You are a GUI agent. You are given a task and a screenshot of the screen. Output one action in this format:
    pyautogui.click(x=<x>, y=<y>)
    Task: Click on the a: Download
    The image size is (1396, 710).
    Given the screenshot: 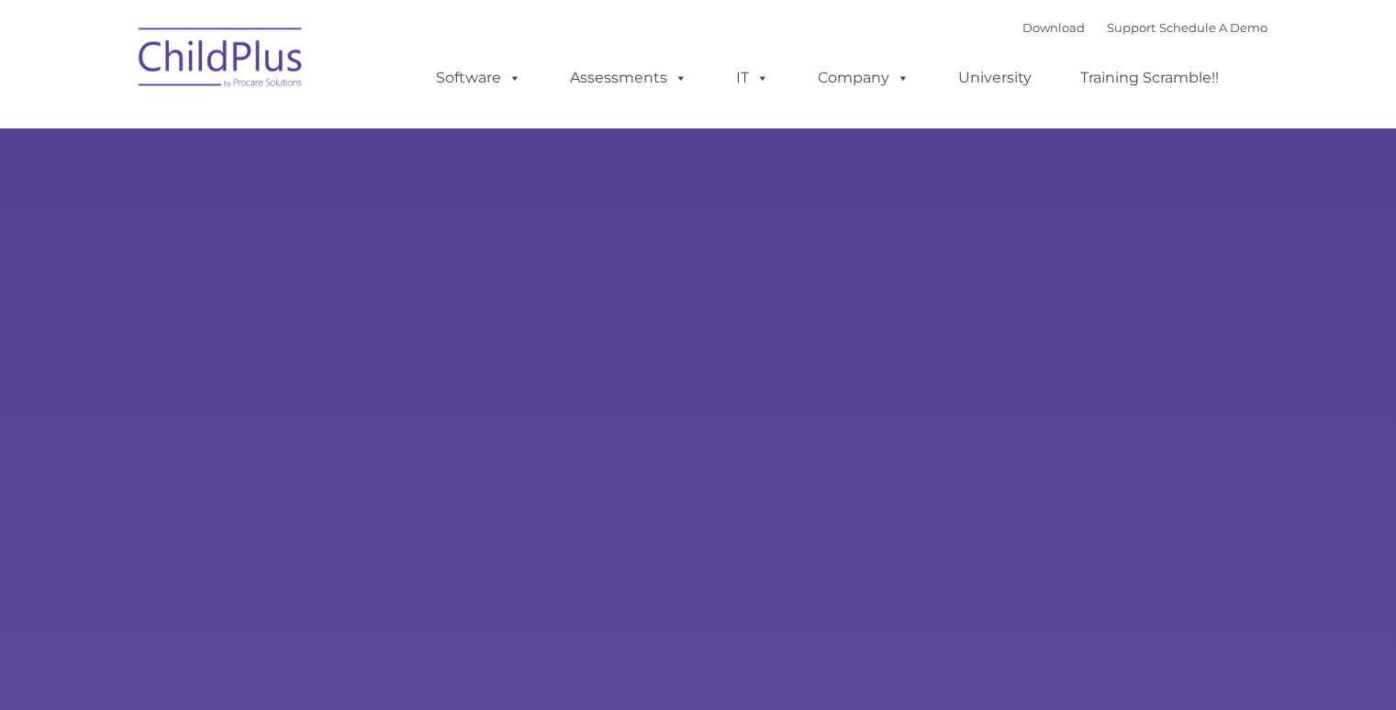 What is the action you would take?
    pyautogui.click(x=1053, y=28)
    